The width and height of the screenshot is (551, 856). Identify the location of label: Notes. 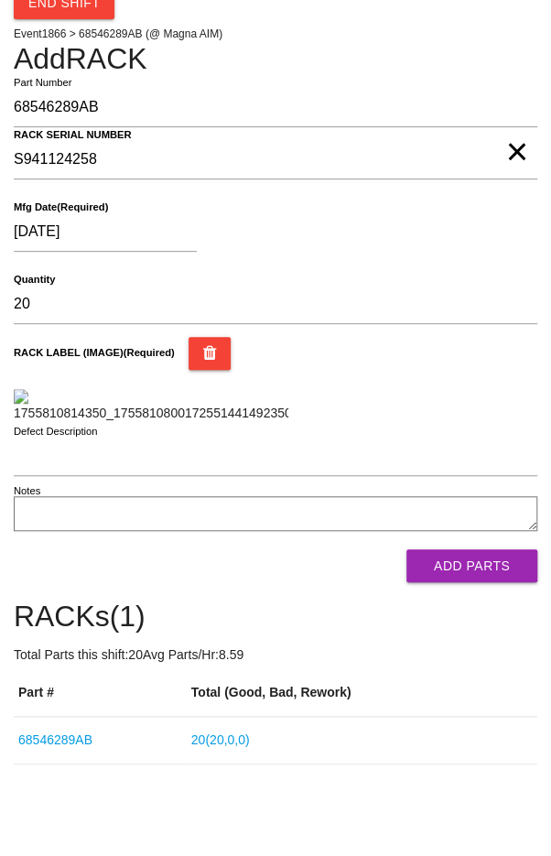
(27, 491).